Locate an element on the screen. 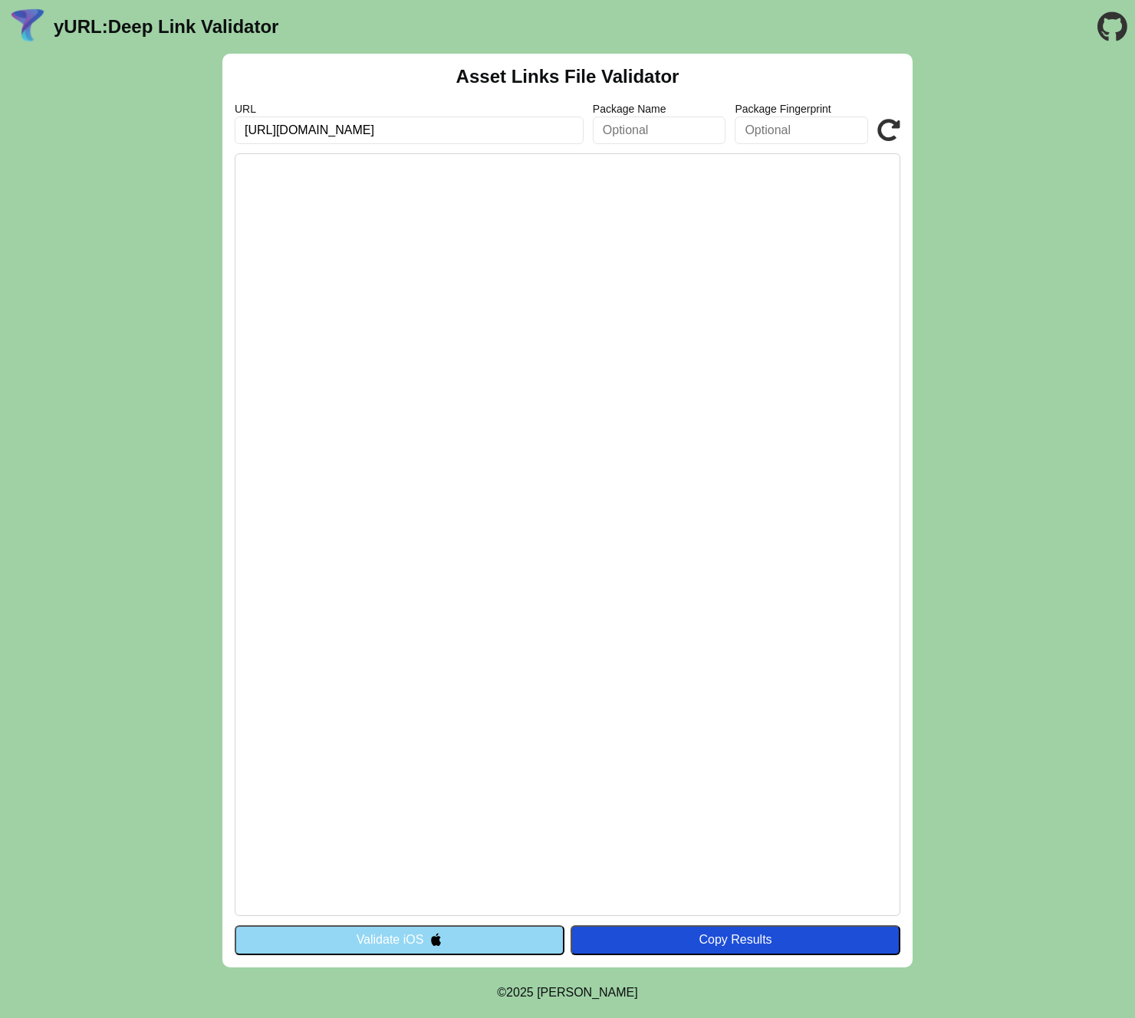  label: URL is located at coordinates (409, 109).